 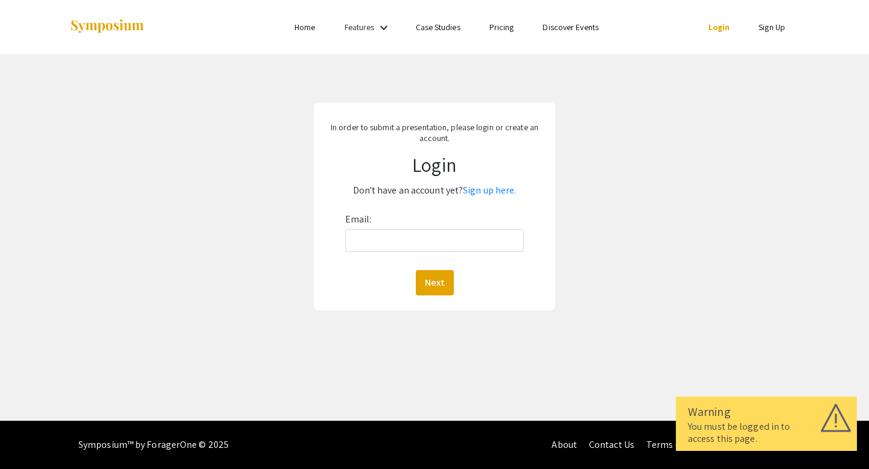 I want to click on img: Symposium by ForagerOne, so click(x=107, y=27).